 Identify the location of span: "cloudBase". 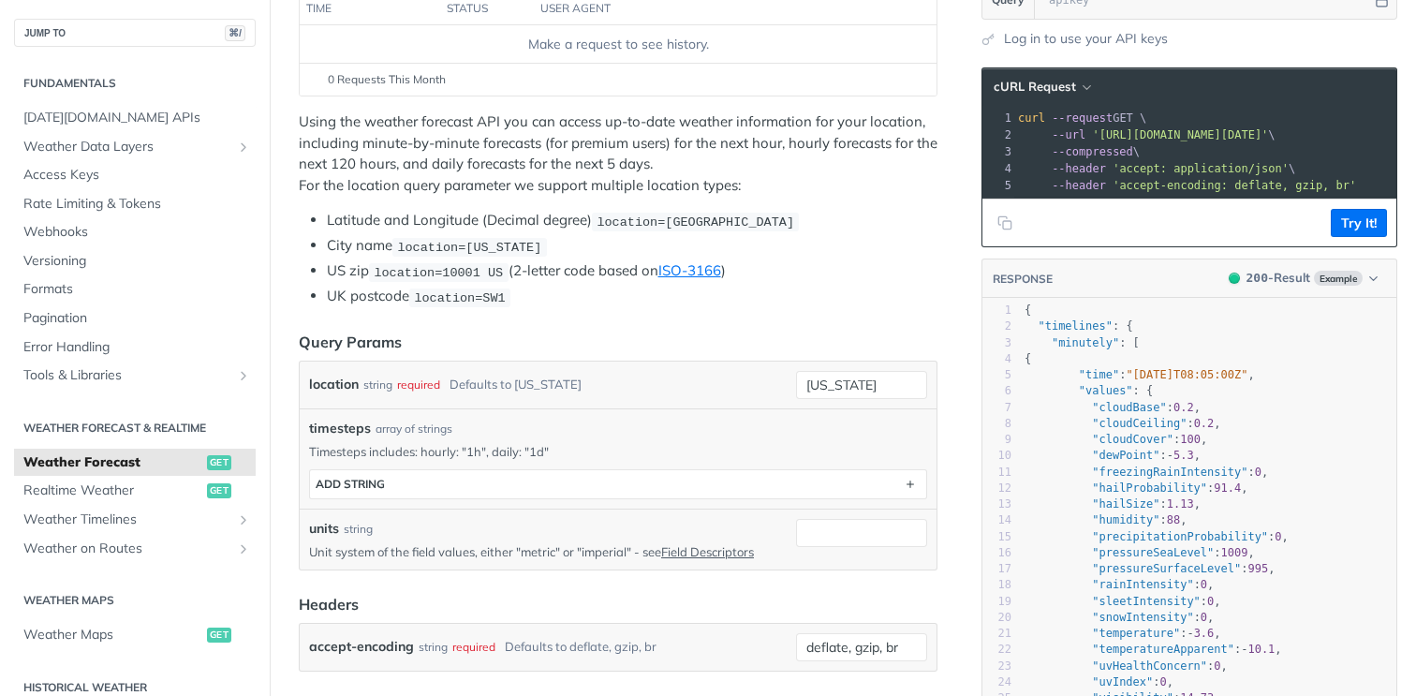
(1129, 407).